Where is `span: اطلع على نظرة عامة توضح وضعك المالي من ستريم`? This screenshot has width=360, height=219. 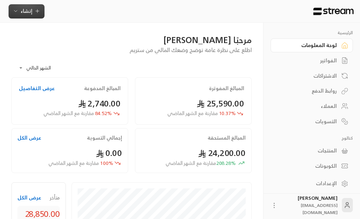 span: اطلع على نظرة عامة توضح وضعك المالي من ستريم is located at coordinates (191, 50).